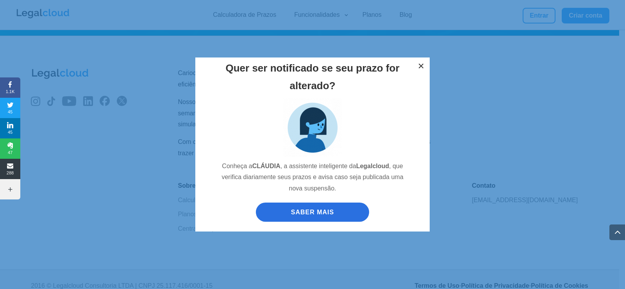  Describe the element at coordinates (313, 181) in the screenshot. I see `p: Conheça a , a assistente inteligente da , que verifica diariamente seus prazos e avisa caso seja ...` at that location.